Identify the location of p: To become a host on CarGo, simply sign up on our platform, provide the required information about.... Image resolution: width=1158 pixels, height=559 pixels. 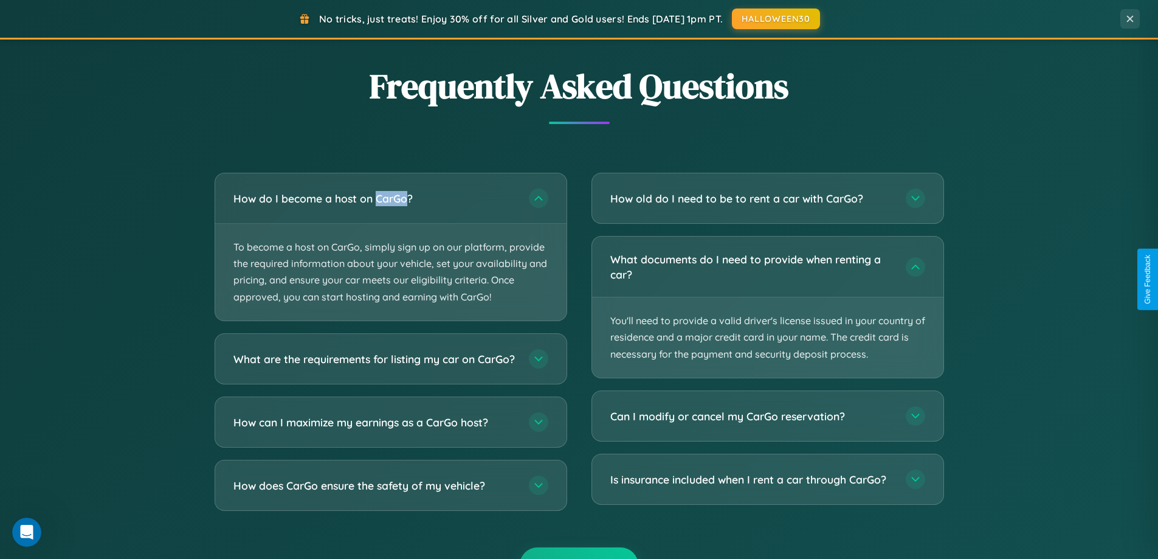
(391, 272).